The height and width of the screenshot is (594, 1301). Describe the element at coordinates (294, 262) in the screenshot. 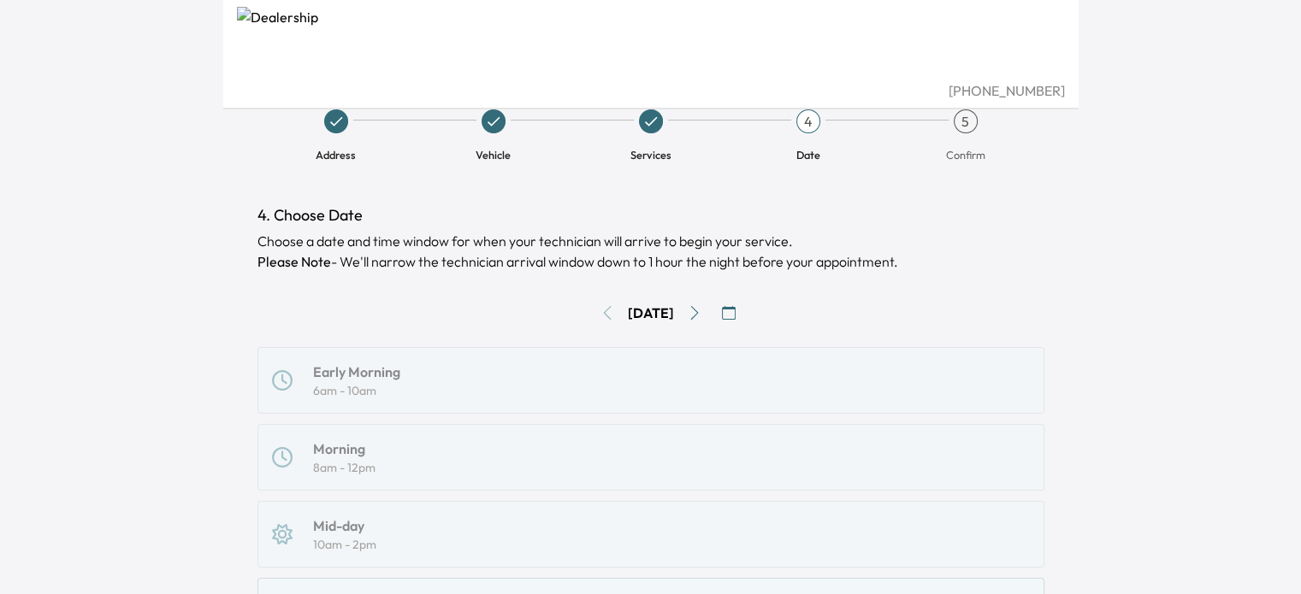

I see `b: Please Note` at that location.